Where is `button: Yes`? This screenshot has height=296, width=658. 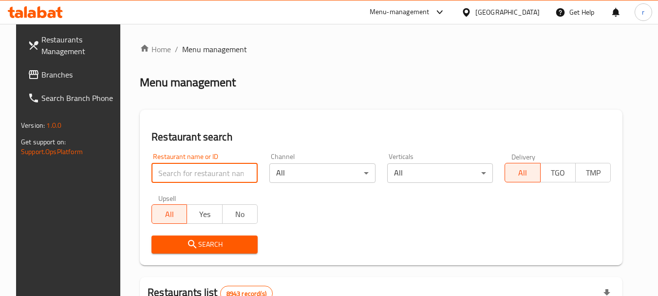
button: Yes is located at coordinates (204, 214).